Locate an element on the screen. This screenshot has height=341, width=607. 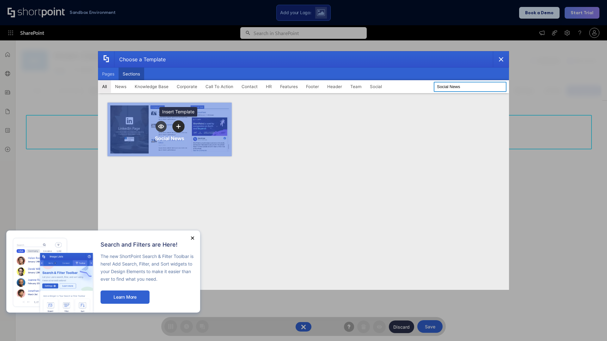
button: Call To Action is located at coordinates (219, 87).